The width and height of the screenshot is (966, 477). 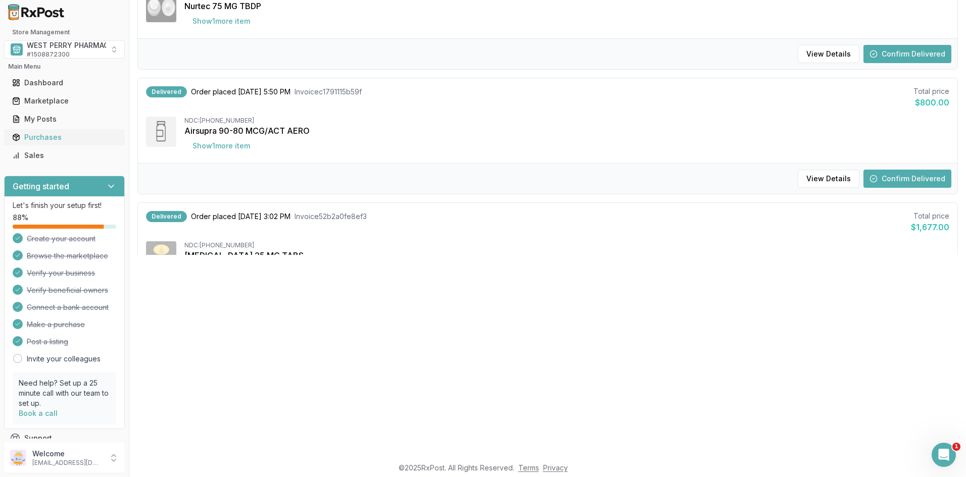 What do you see at coordinates (64, 156) in the screenshot?
I see `button: Sales` at bounding box center [64, 156].